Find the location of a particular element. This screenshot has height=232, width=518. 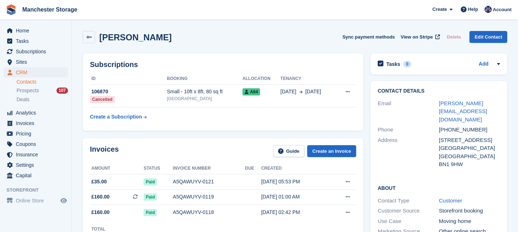

span: Account is located at coordinates (502, 10).